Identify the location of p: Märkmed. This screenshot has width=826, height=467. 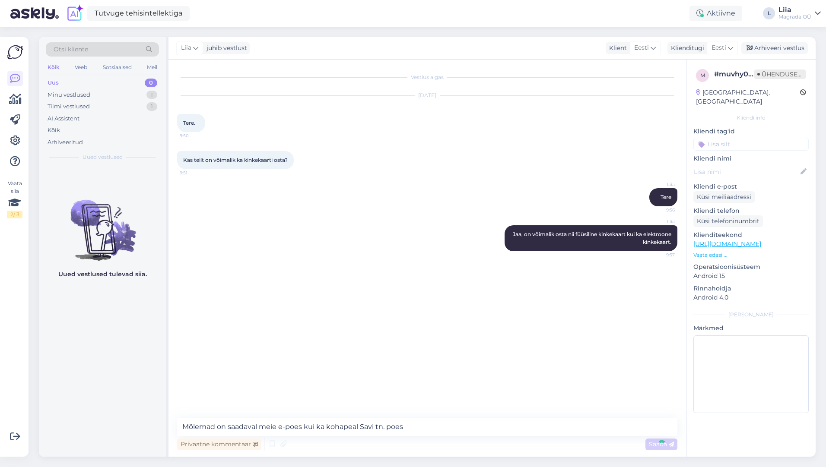
(751, 328).